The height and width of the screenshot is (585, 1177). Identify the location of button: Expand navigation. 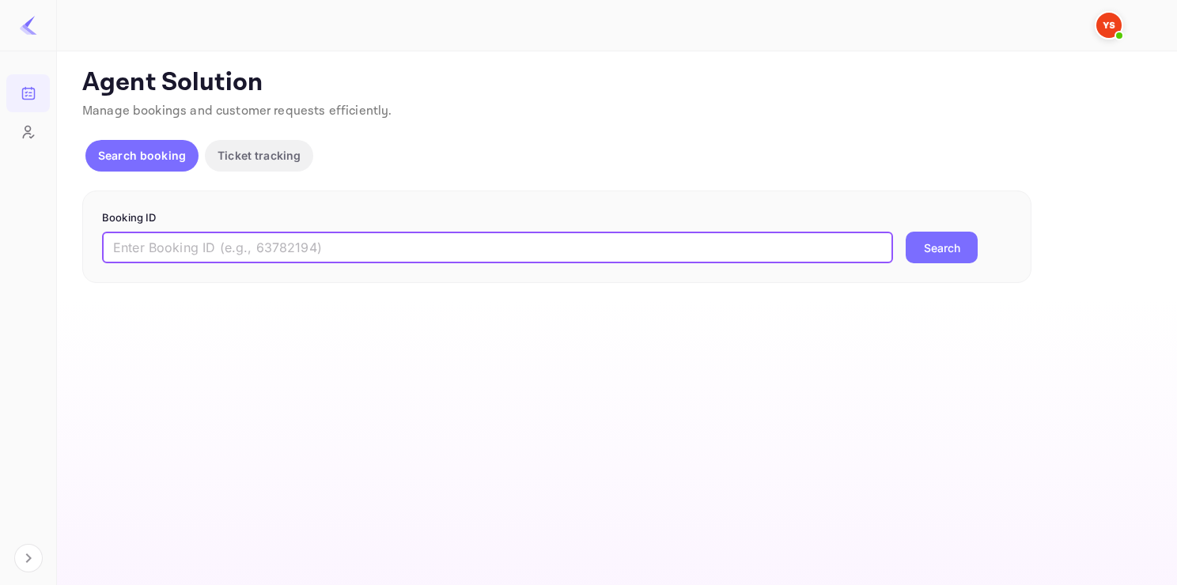
(28, 559).